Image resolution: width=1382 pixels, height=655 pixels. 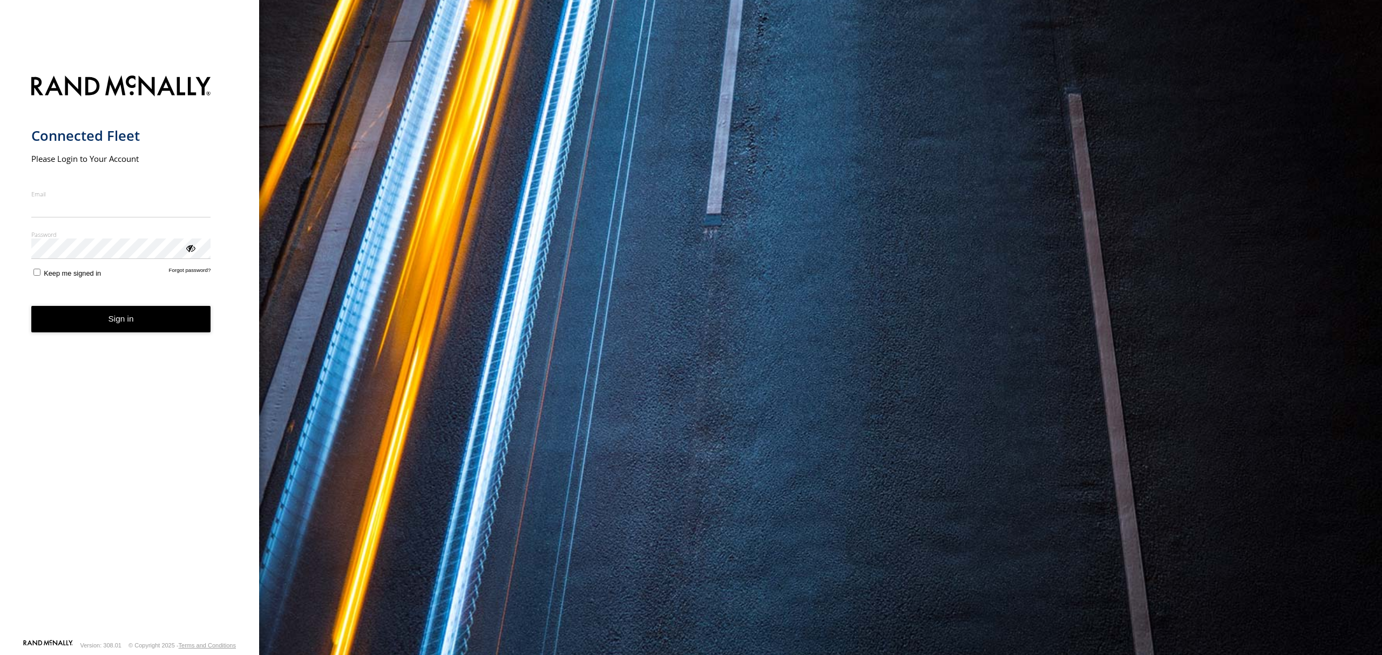 I want to click on img: Rand McNally, so click(x=121, y=87).